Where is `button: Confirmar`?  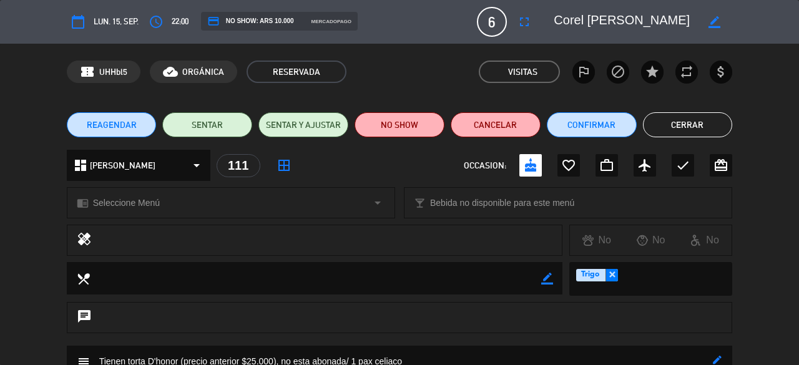 button: Confirmar is located at coordinates (592, 125).